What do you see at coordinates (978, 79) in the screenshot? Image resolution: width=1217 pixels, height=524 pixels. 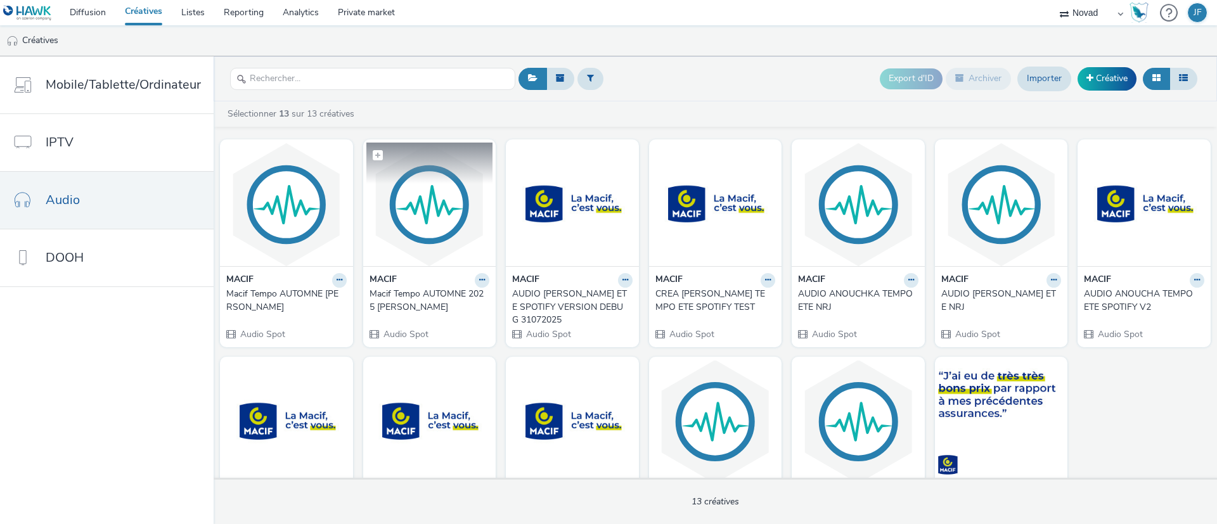 I see `button: Archiver` at bounding box center [978, 79].